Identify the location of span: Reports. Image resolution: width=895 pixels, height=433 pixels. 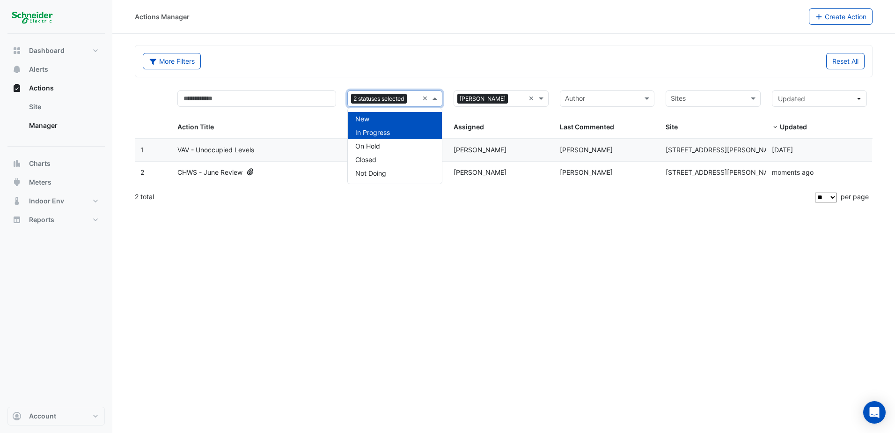
(42, 220).